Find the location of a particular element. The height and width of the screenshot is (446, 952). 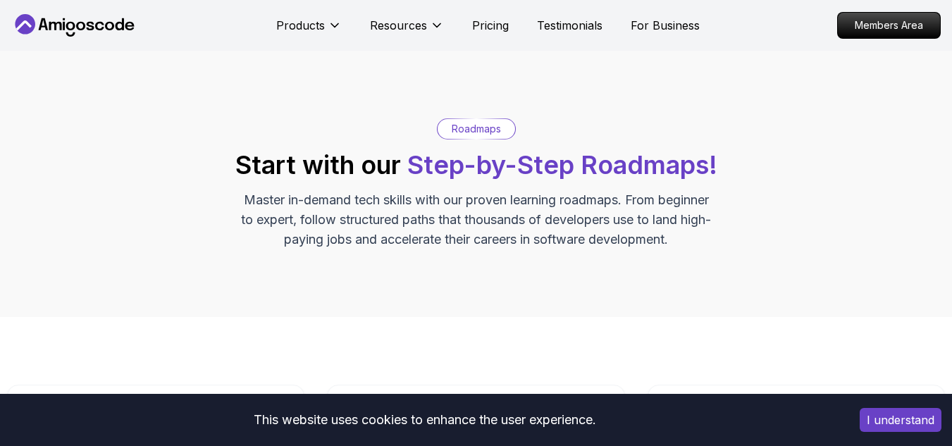

p: Pricing is located at coordinates (491, 25).